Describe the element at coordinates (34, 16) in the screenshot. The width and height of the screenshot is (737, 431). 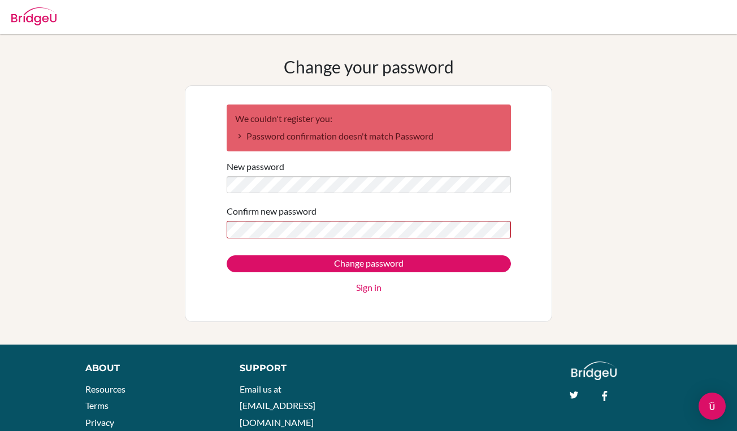
I see `img: Bridge-U` at that location.